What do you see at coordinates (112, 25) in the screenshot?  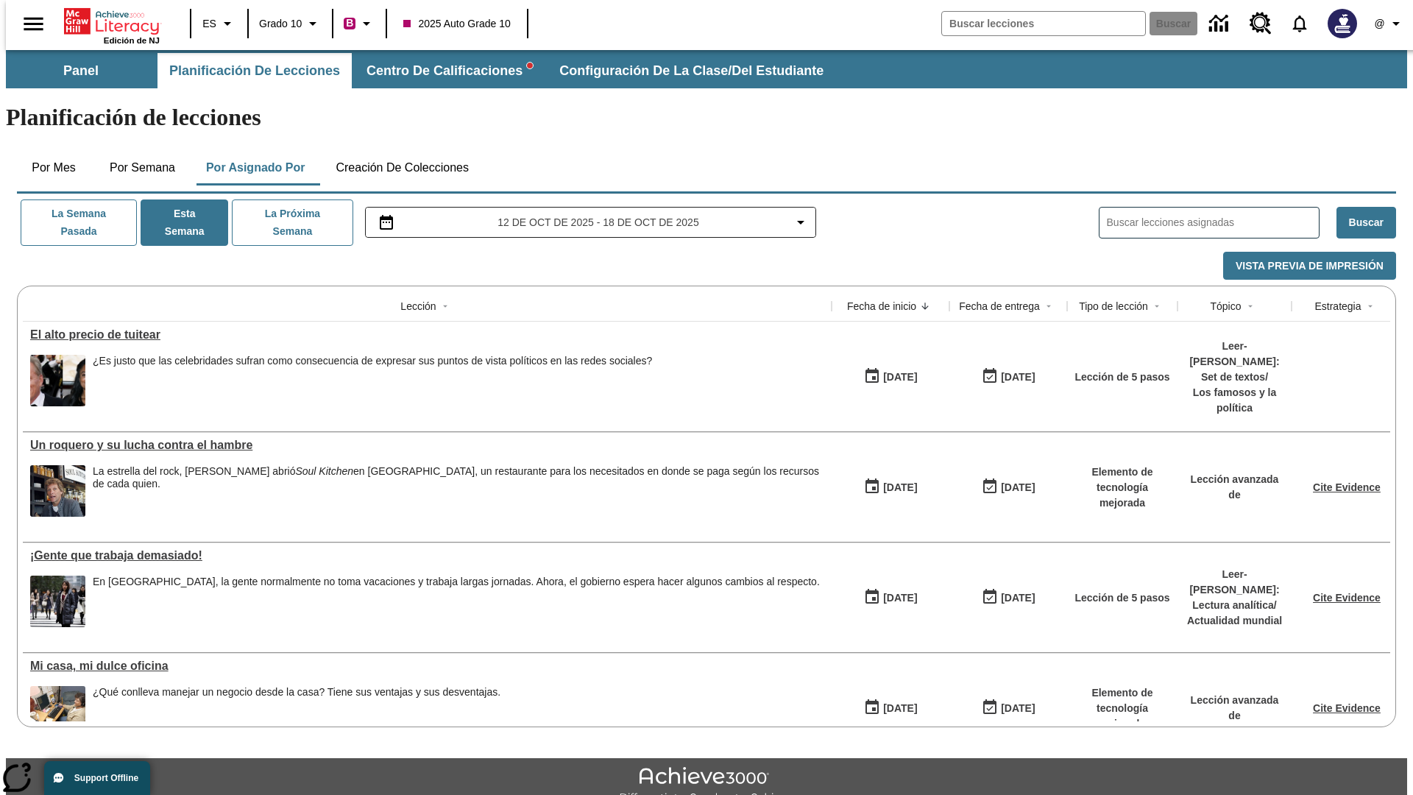 I see `div: Portada` at bounding box center [112, 25].